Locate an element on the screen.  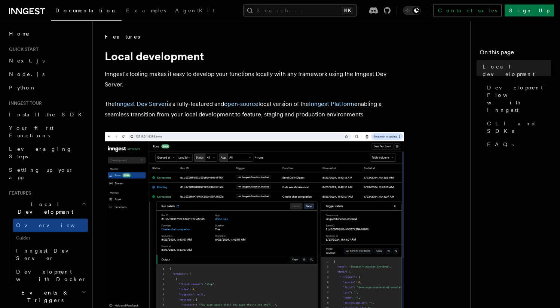
button: Events & Triggers is located at coordinates (47, 296).